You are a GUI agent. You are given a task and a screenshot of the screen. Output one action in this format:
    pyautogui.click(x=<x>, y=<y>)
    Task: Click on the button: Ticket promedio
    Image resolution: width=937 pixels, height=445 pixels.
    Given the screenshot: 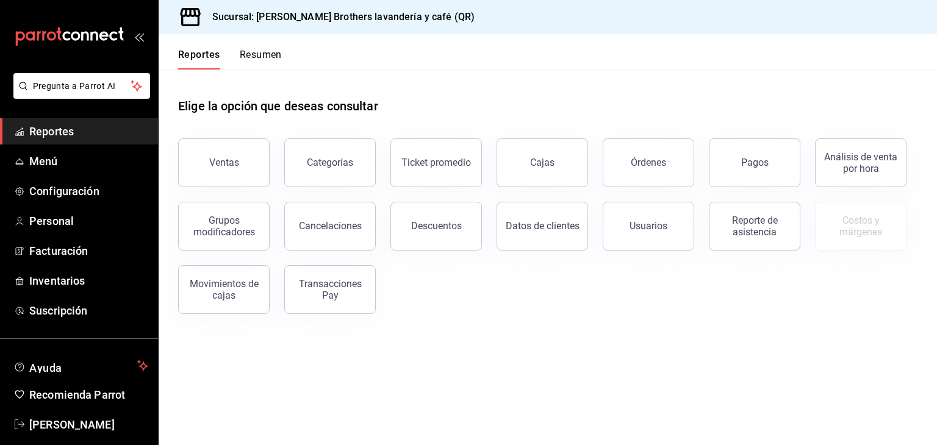 What is the action you would take?
    pyautogui.click(x=436, y=163)
    